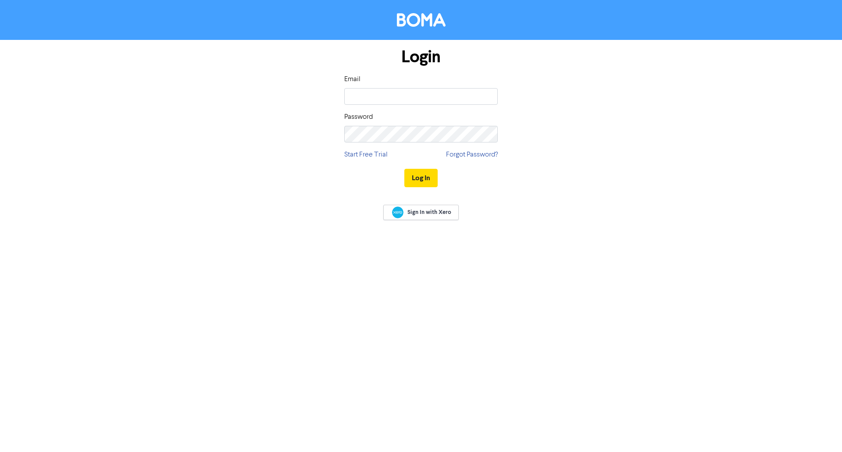 The image size is (842, 452). Describe the element at coordinates (421, 20) in the screenshot. I see `img: BOMA Logo` at that location.